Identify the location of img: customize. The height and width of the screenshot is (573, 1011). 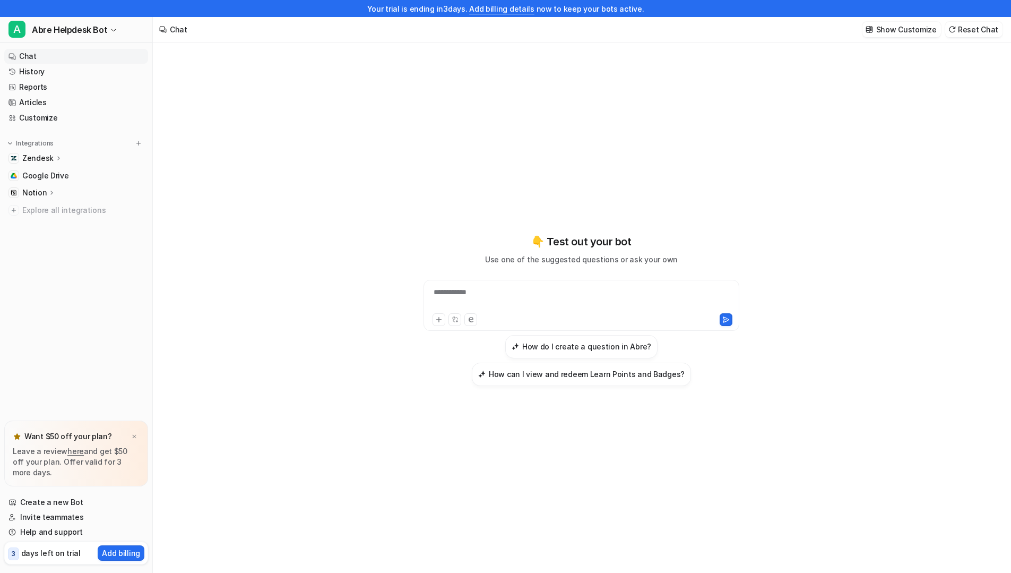
(869, 29).